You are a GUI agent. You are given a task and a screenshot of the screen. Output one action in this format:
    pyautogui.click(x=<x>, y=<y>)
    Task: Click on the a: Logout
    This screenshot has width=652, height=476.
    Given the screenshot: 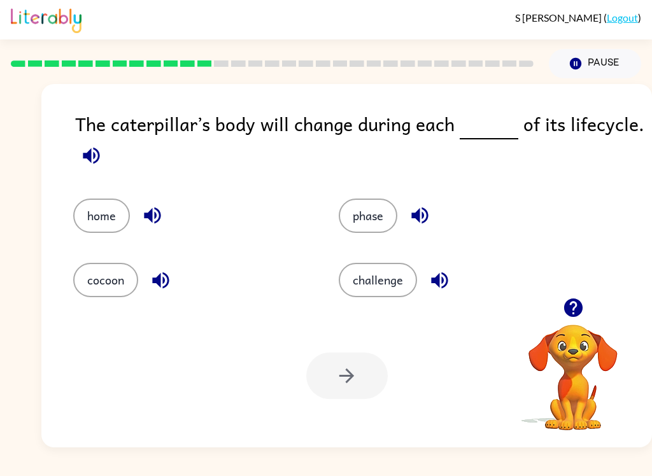 What is the action you would take?
    pyautogui.click(x=622, y=17)
    